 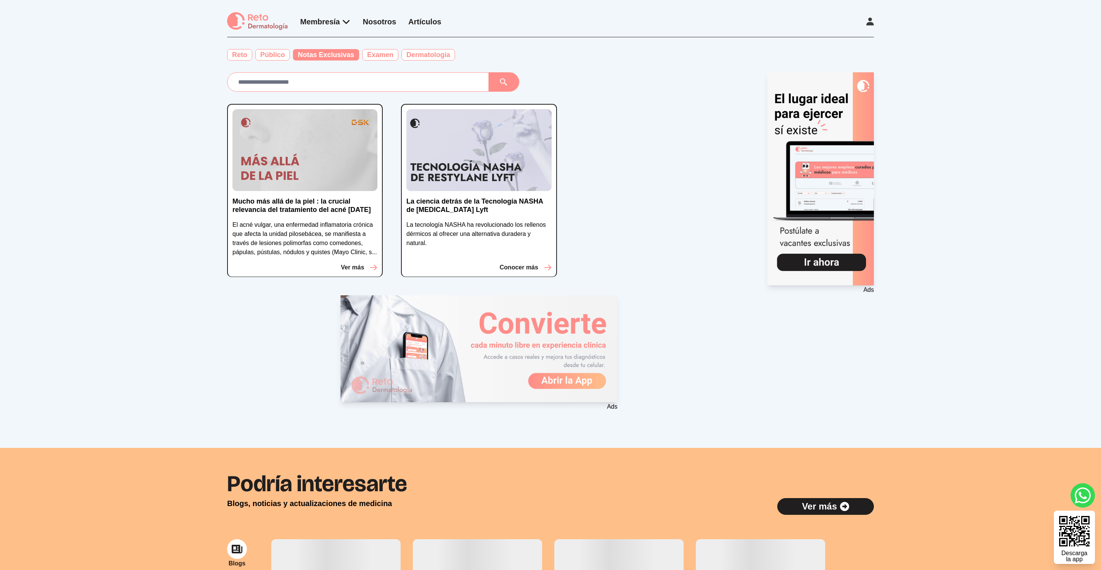 What do you see at coordinates (380, 55) in the screenshot?
I see `a: Examen` at bounding box center [380, 55].